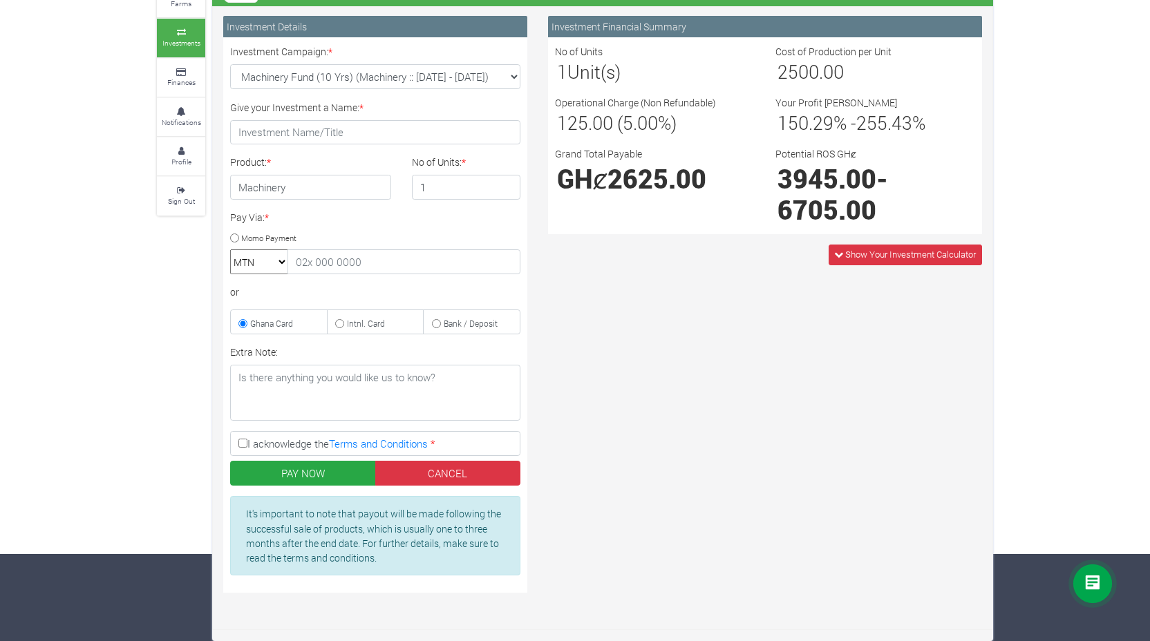 The width and height of the screenshot is (1150, 641). I want to click on div: or, so click(375, 292).